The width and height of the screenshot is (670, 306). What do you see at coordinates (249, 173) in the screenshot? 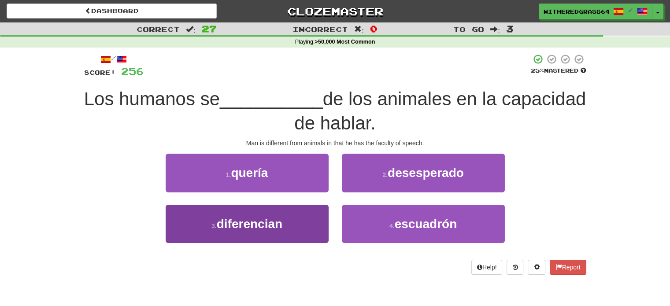
I see `span: quería` at bounding box center [249, 173].